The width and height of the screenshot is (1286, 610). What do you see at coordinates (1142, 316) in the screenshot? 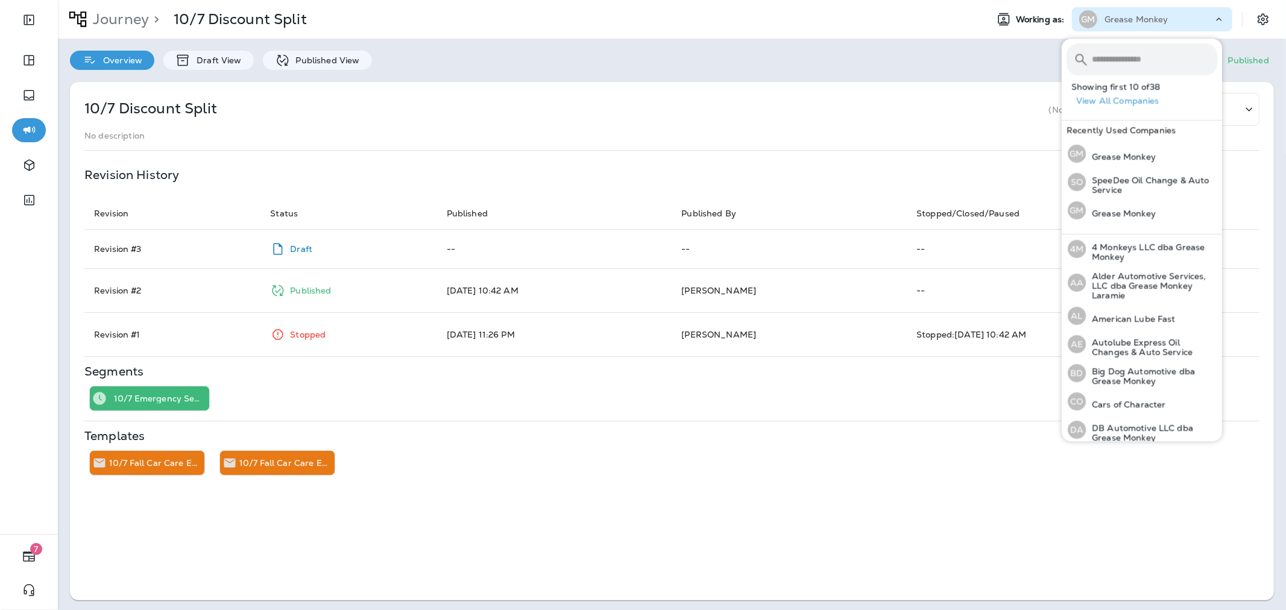
I see `button: ALAmerican Lube Fast` at bounding box center [1142, 316].